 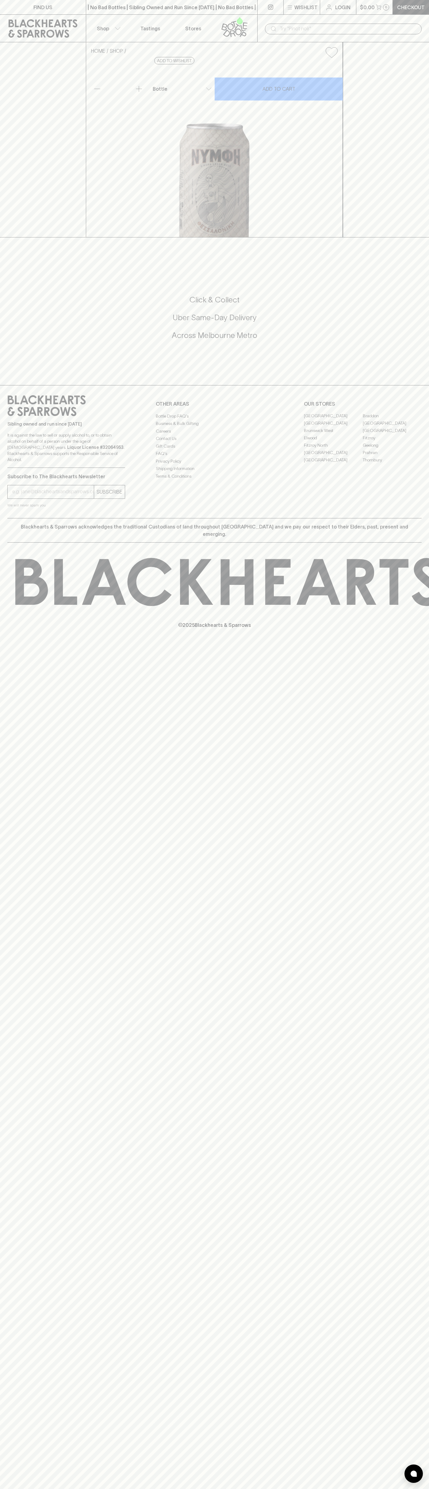 What do you see at coordinates (109, 492) in the screenshot?
I see `button: SUBSCRIBE` at bounding box center [109, 492].